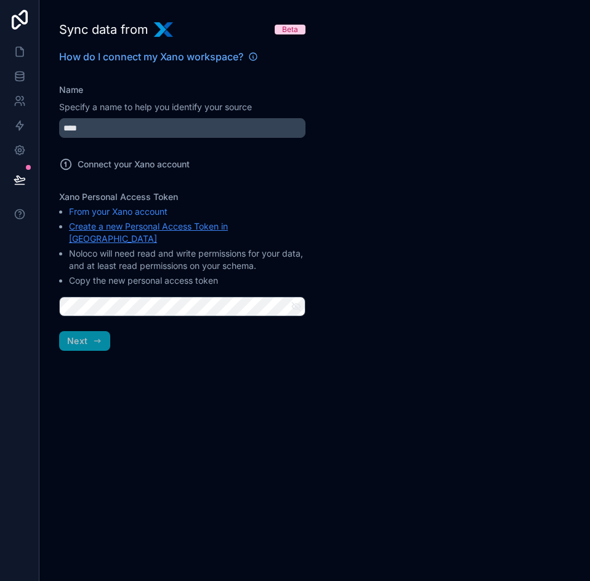 The image size is (590, 581). What do you see at coordinates (290, 30) in the screenshot?
I see `div: Beta` at bounding box center [290, 30].